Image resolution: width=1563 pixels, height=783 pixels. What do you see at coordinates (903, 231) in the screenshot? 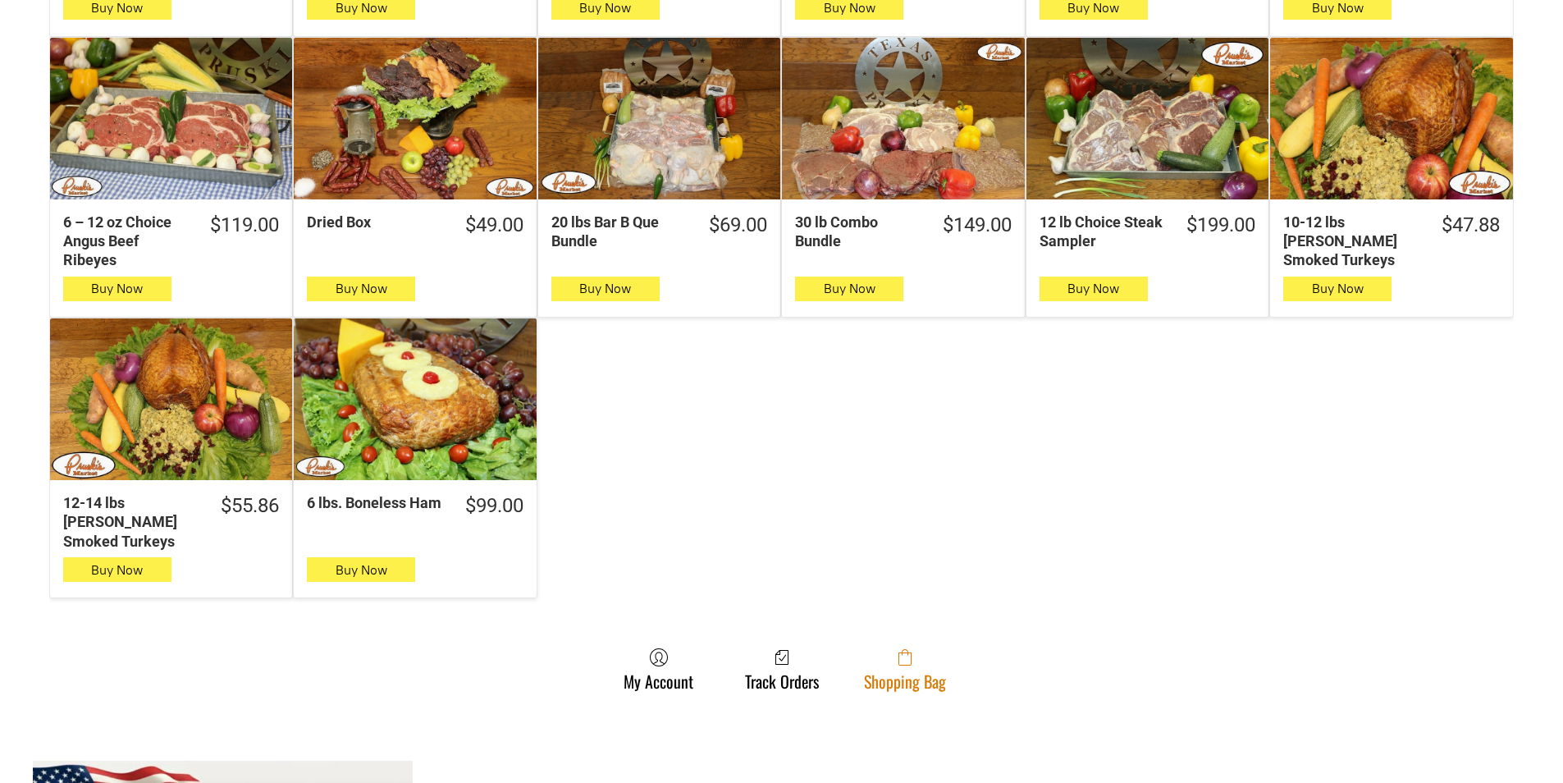
I see `a: $149.0030 lb Combo Bundle` at bounding box center [903, 231].